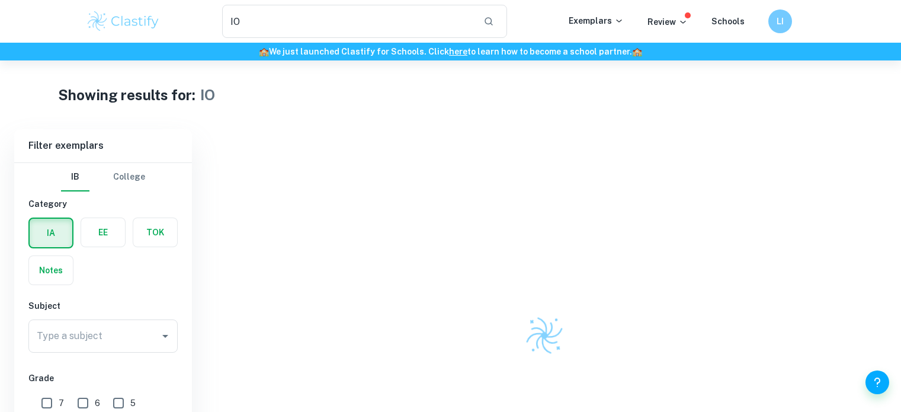 The image size is (901, 412). What do you see at coordinates (61, 403) in the screenshot?
I see `span: 7` at bounding box center [61, 403].